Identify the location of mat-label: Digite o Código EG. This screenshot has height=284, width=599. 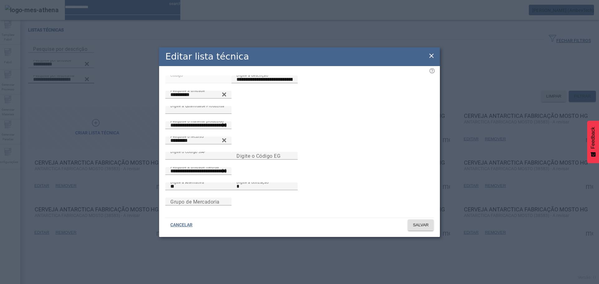
(258, 156).